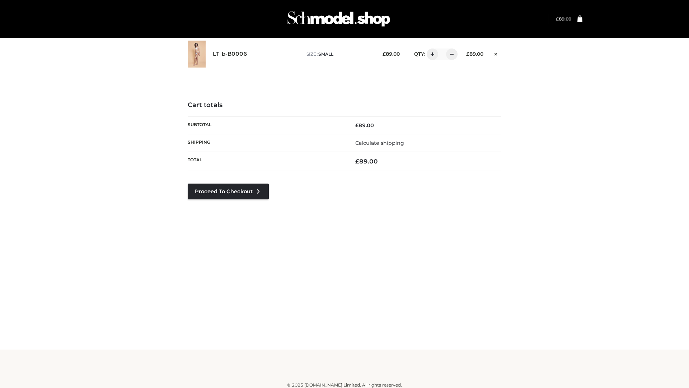  Describe the element at coordinates (266, 143) in the screenshot. I see `th: Shipping` at that location.